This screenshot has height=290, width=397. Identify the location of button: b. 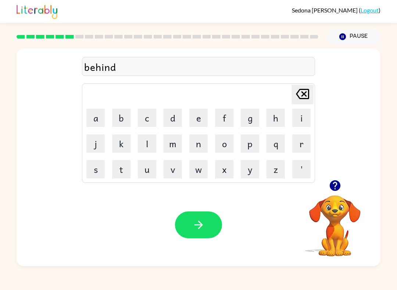
(121, 118).